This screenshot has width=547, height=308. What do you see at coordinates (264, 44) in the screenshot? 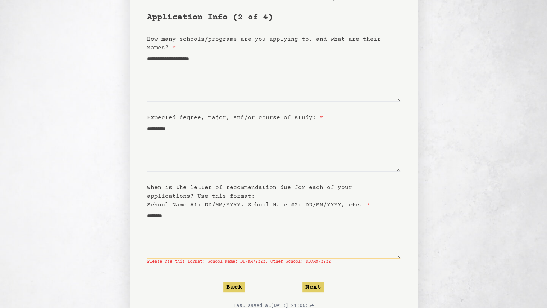
I see `label: How many schools/programs are you applying to, and what are their names?` at bounding box center [264, 44].